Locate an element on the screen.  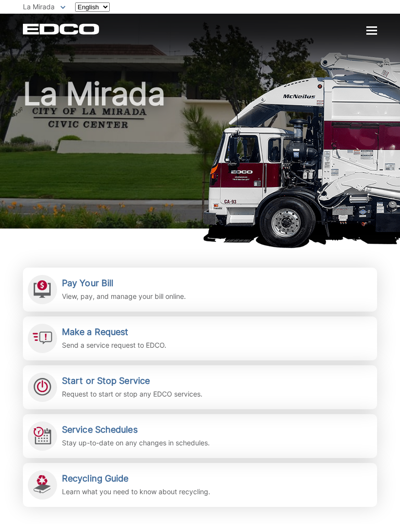
a: Service Schedules Stay up-to-date on any changes in schedules. is located at coordinates (200, 436).